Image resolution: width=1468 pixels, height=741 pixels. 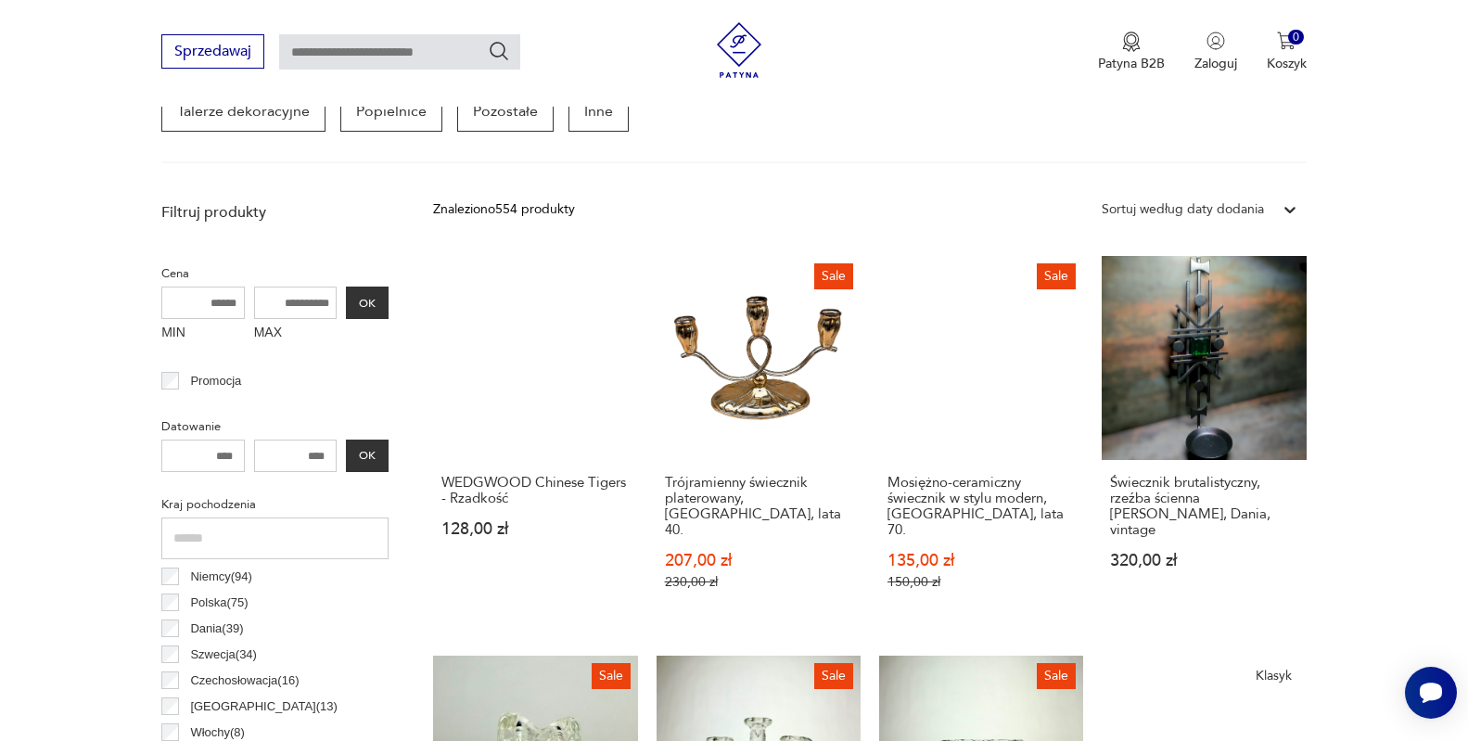 I want to click on p: 150,00 zł, so click(x=981, y=581).